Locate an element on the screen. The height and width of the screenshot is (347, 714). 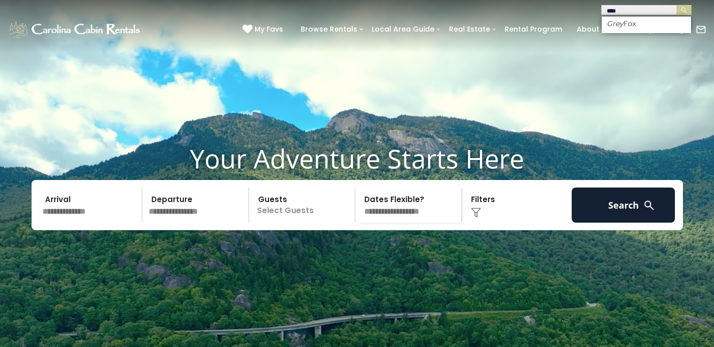
img: White-1-1-2.png is located at coordinates (75, 30).